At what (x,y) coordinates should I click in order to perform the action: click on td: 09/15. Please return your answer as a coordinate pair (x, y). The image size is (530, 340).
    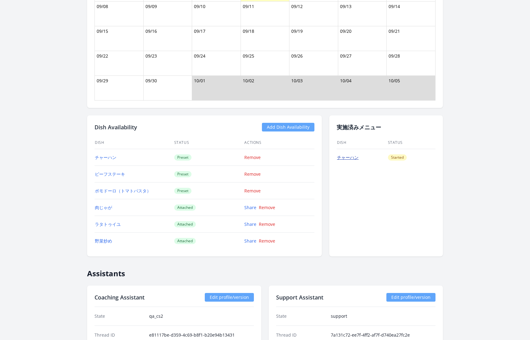
    Looking at the image, I should click on (119, 39).